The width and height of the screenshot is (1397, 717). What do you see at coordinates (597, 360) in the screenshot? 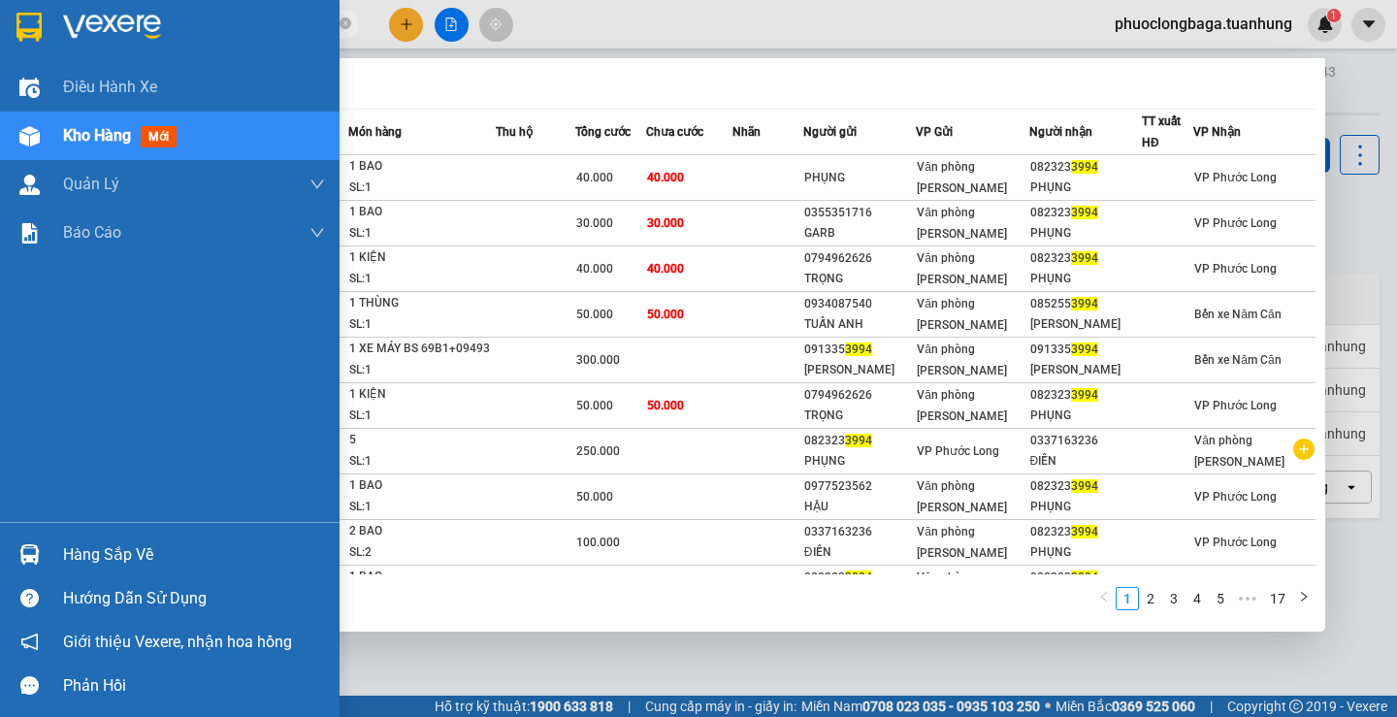
I see `span: 300.000` at bounding box center [597, 360].